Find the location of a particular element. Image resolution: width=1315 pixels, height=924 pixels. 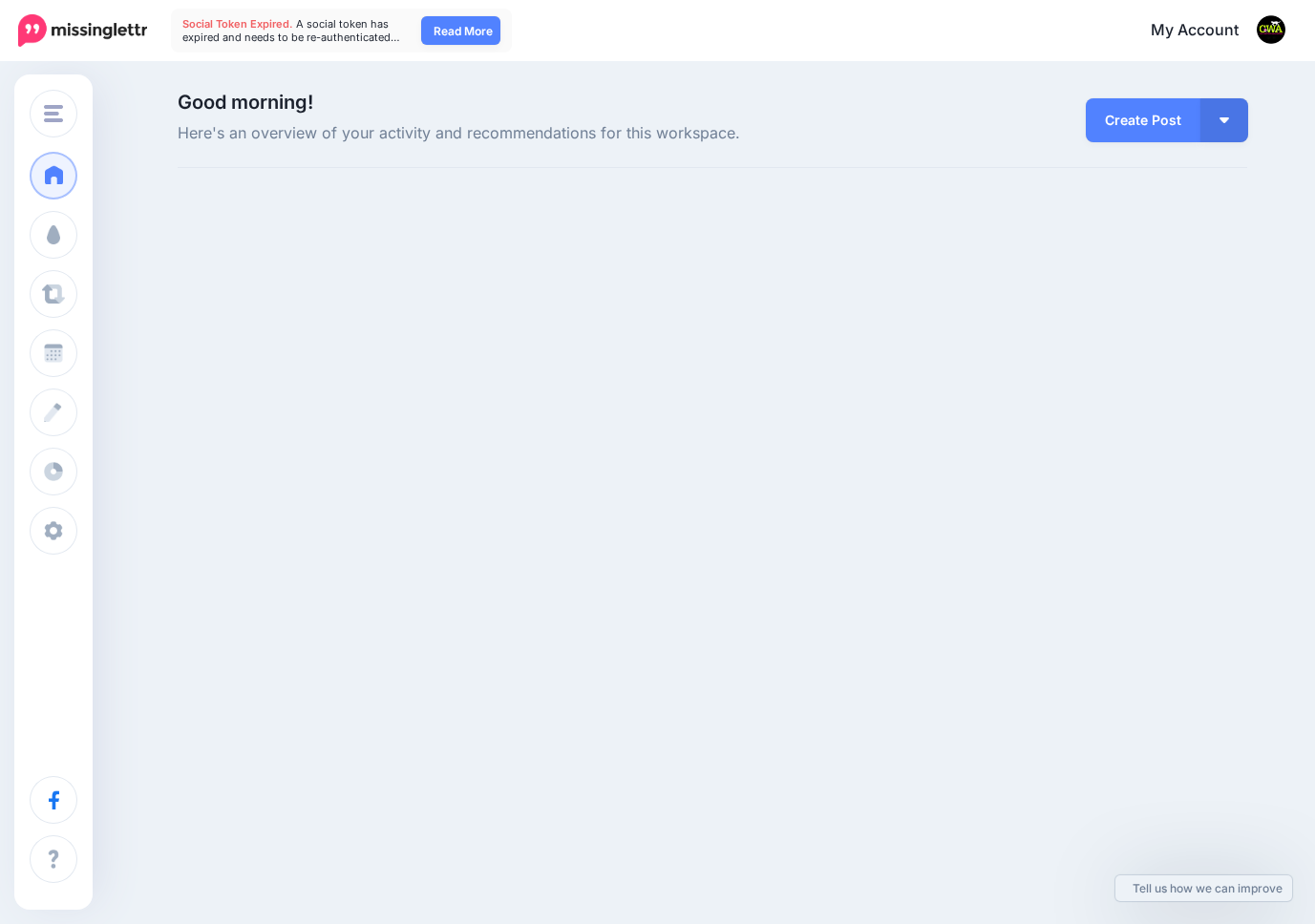

span: Here's an overview of your activity and recommendations for this workspace. is located at coordinates (529, 134).